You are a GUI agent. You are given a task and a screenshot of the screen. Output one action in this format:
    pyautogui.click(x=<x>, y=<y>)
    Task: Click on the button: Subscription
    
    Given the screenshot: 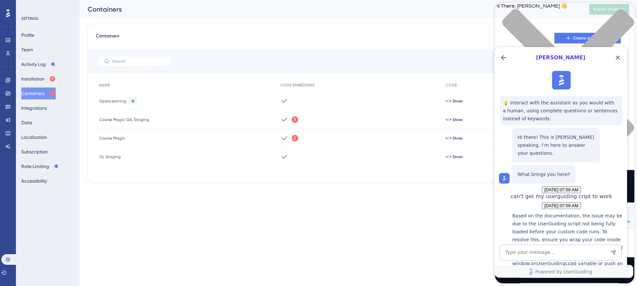 What is the action you would take?
    pyautogui.click(x=34, y=152)
    